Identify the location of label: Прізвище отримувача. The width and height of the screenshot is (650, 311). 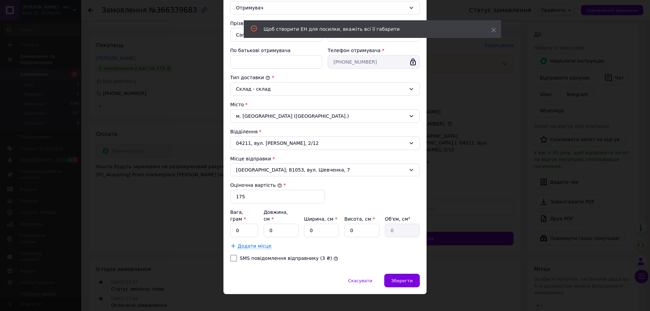
(257, 23).